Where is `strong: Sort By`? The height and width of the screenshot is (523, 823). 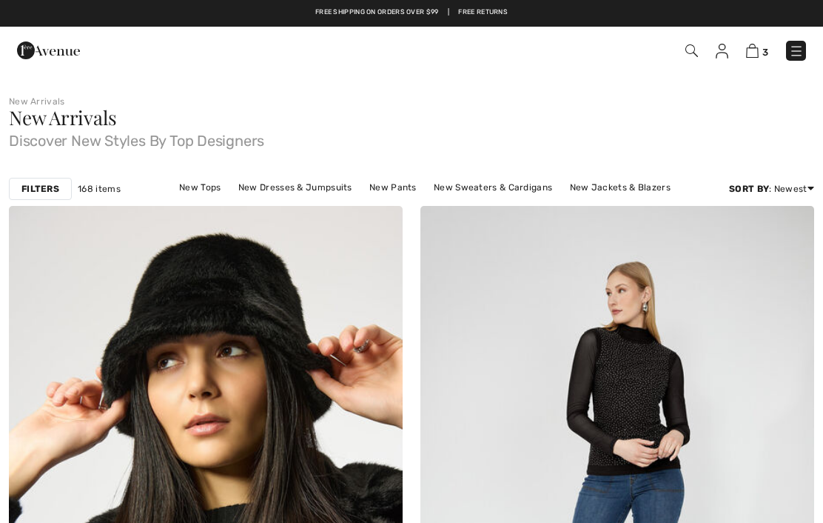
strong: Sort By is located at coordinates (749, 189).